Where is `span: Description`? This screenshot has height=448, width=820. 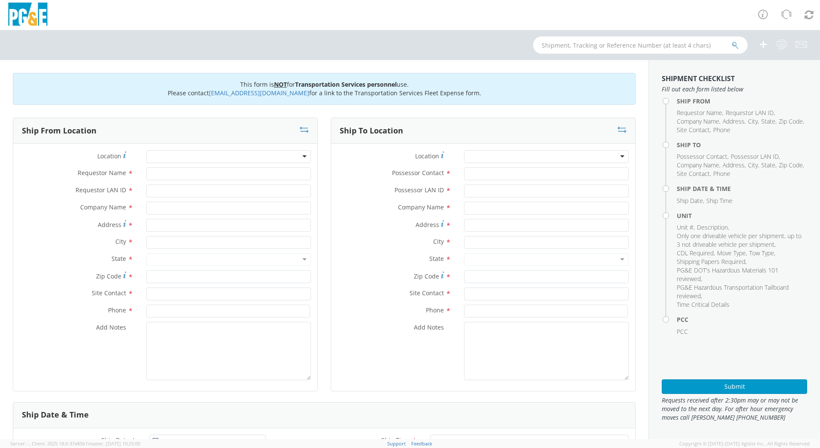 span: Description is located at coordinates (713, 227).